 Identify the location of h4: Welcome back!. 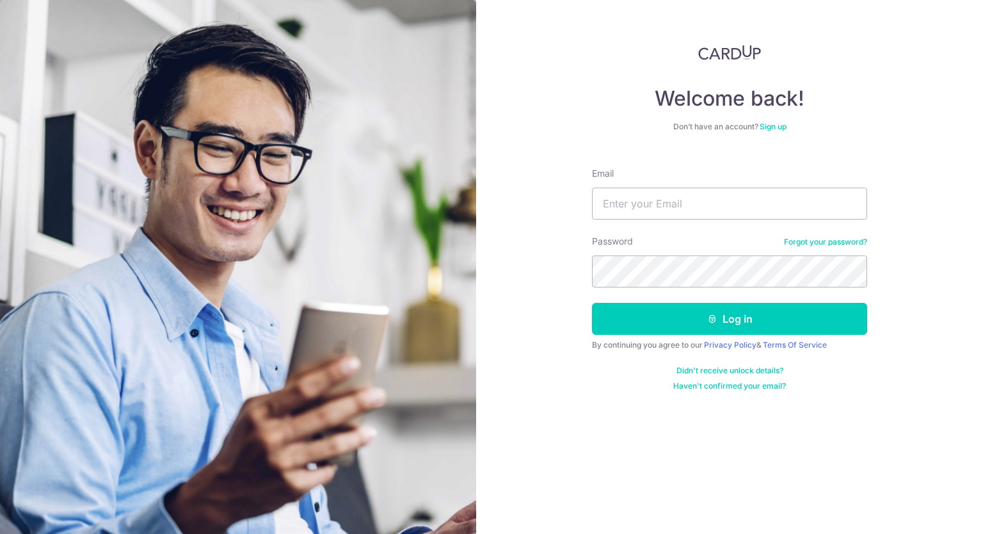
(730, 99).